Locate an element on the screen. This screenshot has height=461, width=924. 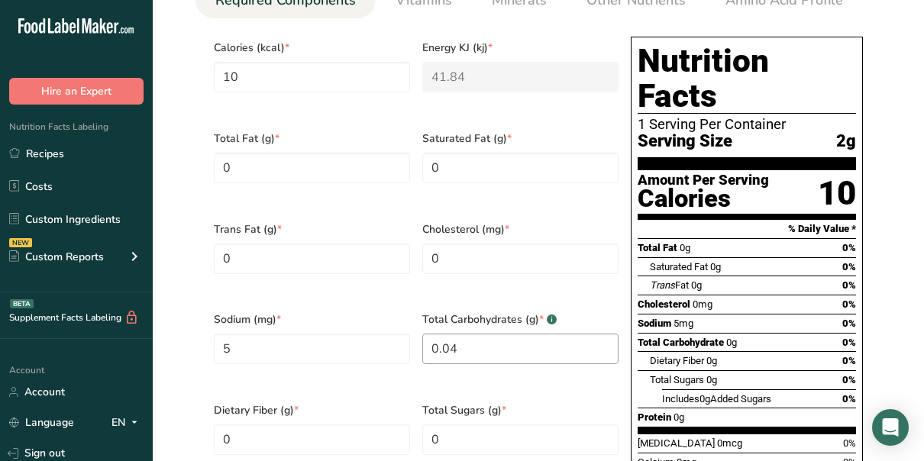
span: Total Carbohydrate is located at coordinates (680, 342).